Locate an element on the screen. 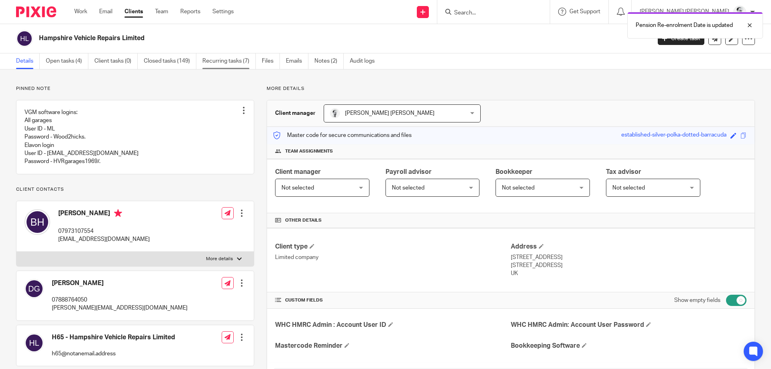  a: Files is located at coordinates (271, 61).